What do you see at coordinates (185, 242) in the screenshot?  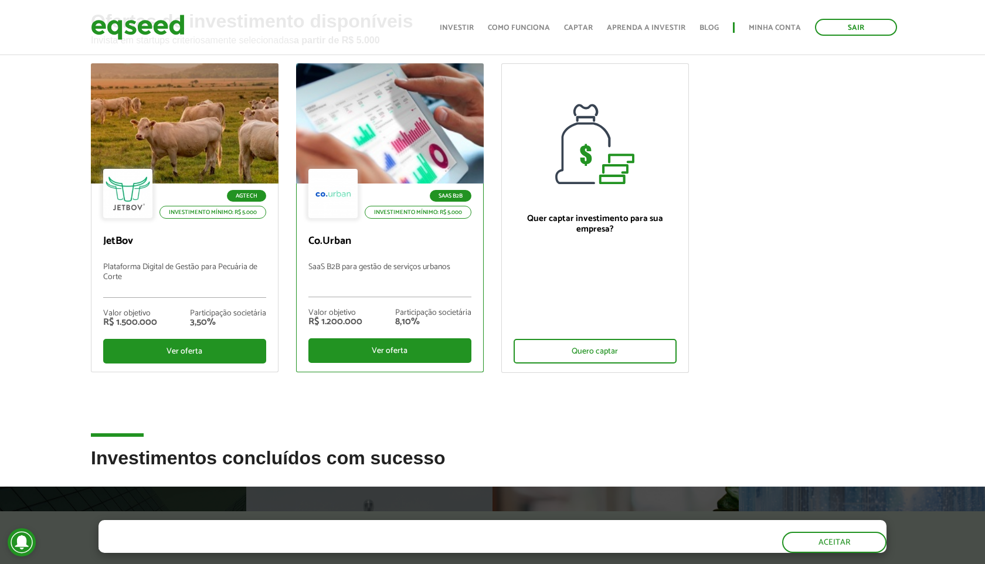 I see `p: JetBov` at bounding box center [185, 242].